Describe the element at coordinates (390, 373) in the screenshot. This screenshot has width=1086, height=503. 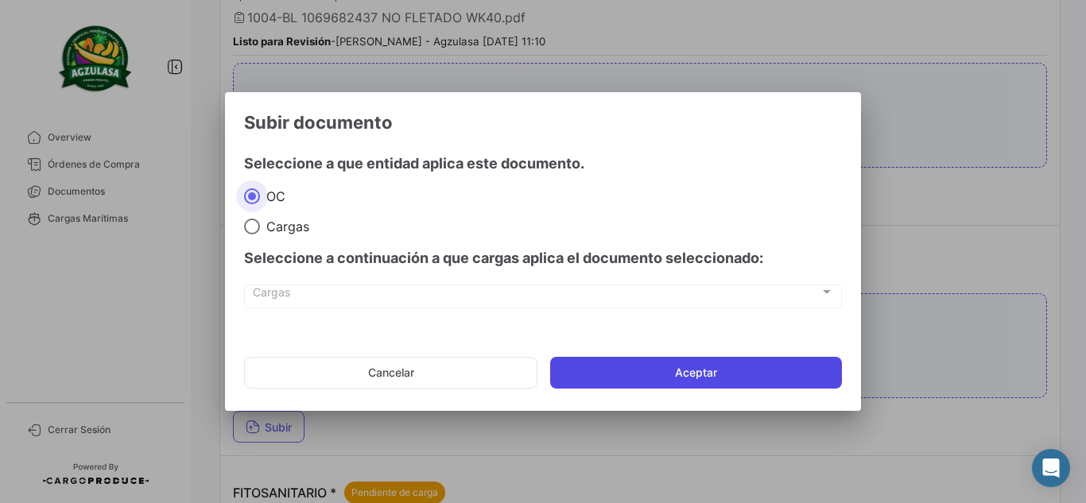
I see `button: Cancelar` at that location.